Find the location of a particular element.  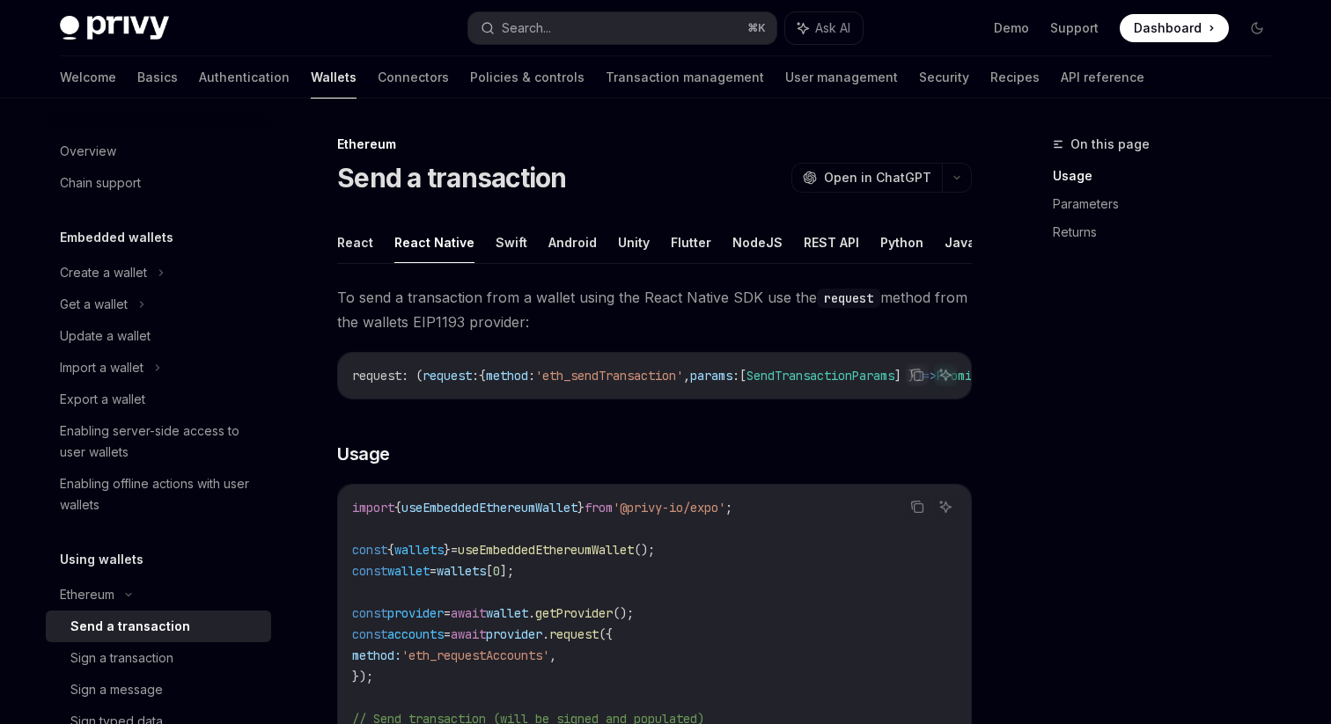

a: Enabling server-side access to user wallets is located at coordinates (158, 442).